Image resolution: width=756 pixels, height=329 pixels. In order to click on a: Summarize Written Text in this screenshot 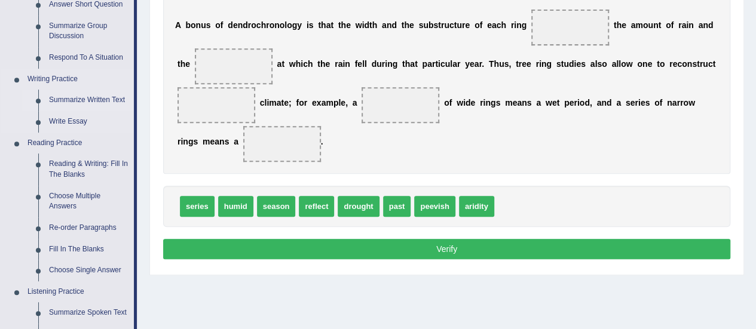, I will do `click(88, 100)`.